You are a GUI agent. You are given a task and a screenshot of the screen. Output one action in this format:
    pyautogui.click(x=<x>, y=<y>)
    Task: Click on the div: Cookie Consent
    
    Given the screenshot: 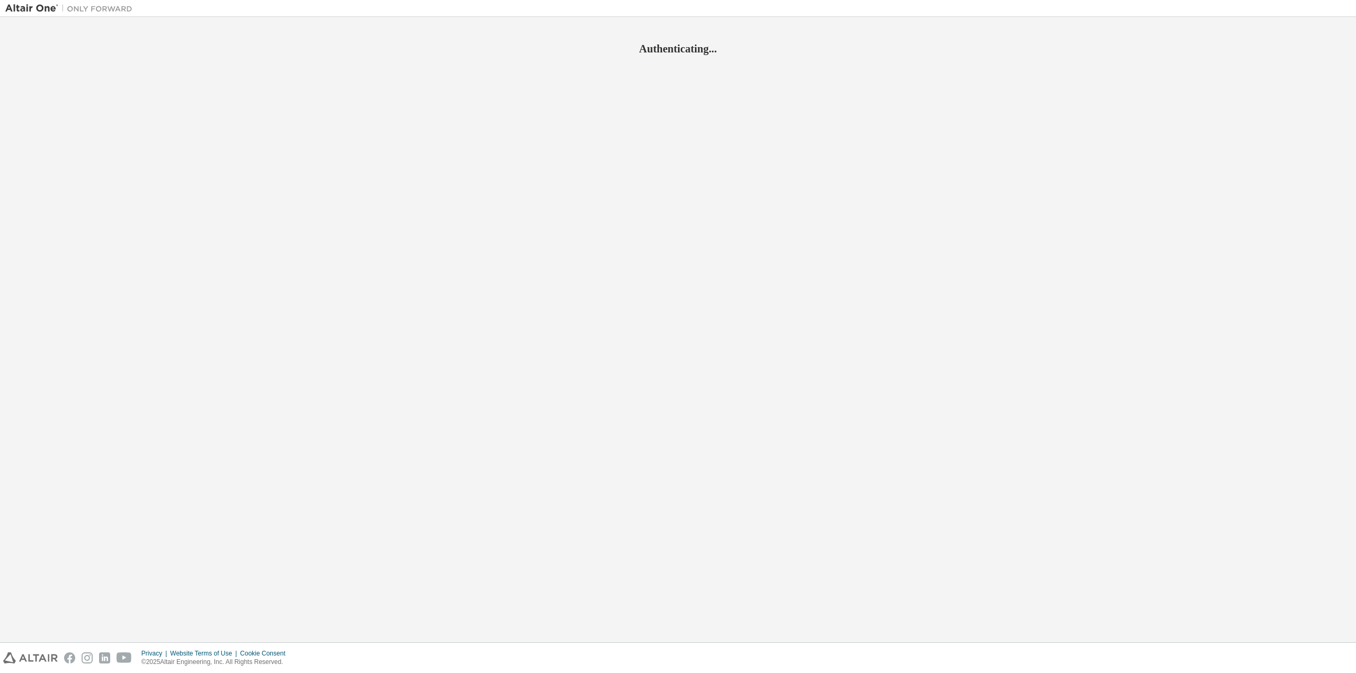 What is the action you would take?
    pyautogui.click(x=265, y=654)
    